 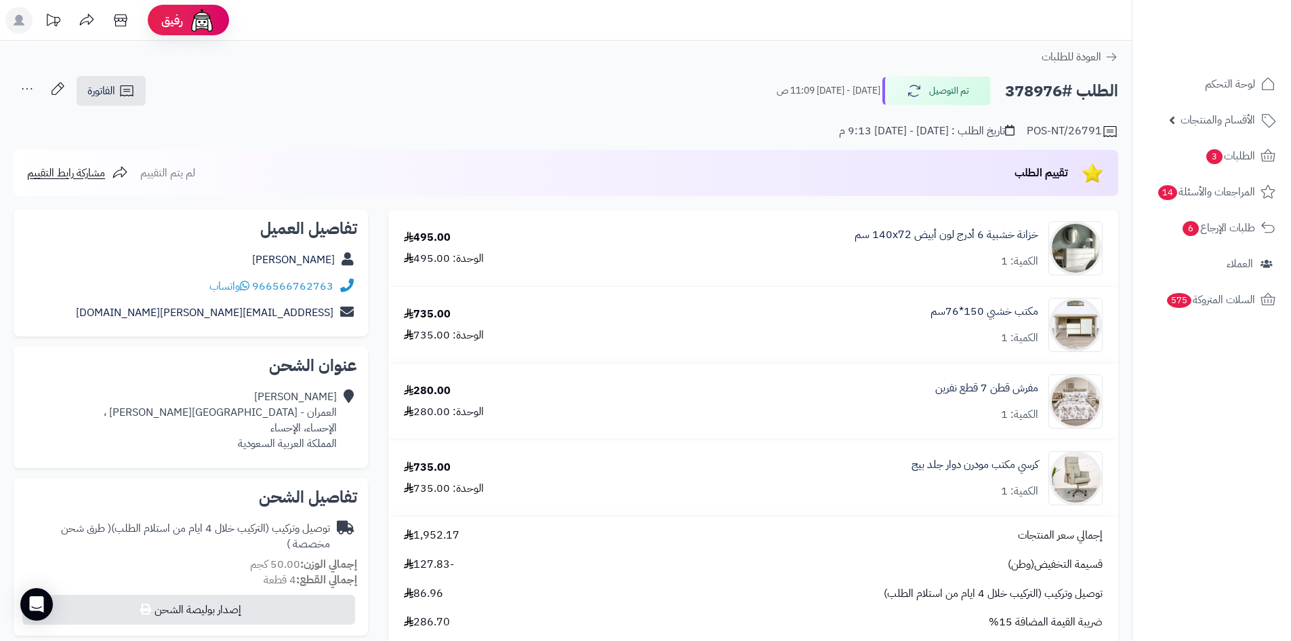 I want to click on img: 1747310417-1-90x90.jpg, so click(x=1076, y=401).